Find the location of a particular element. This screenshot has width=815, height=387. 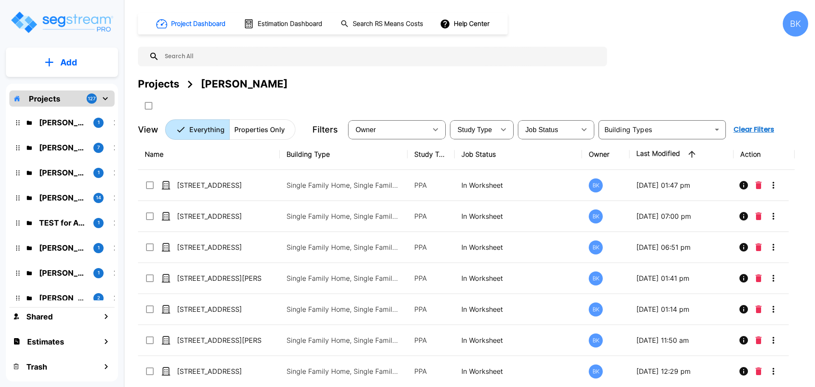

p: Garth Hatch is located at coordinates (63, 172).